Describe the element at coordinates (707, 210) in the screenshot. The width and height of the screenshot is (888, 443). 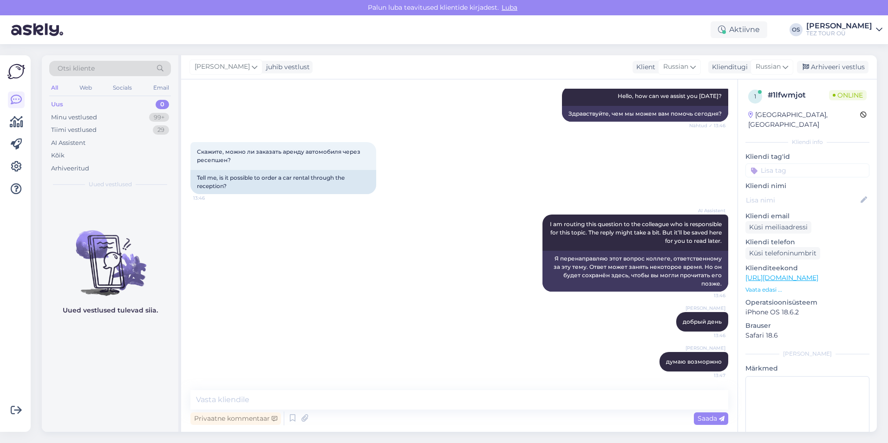
I see `span: AI Assistent` at that location.